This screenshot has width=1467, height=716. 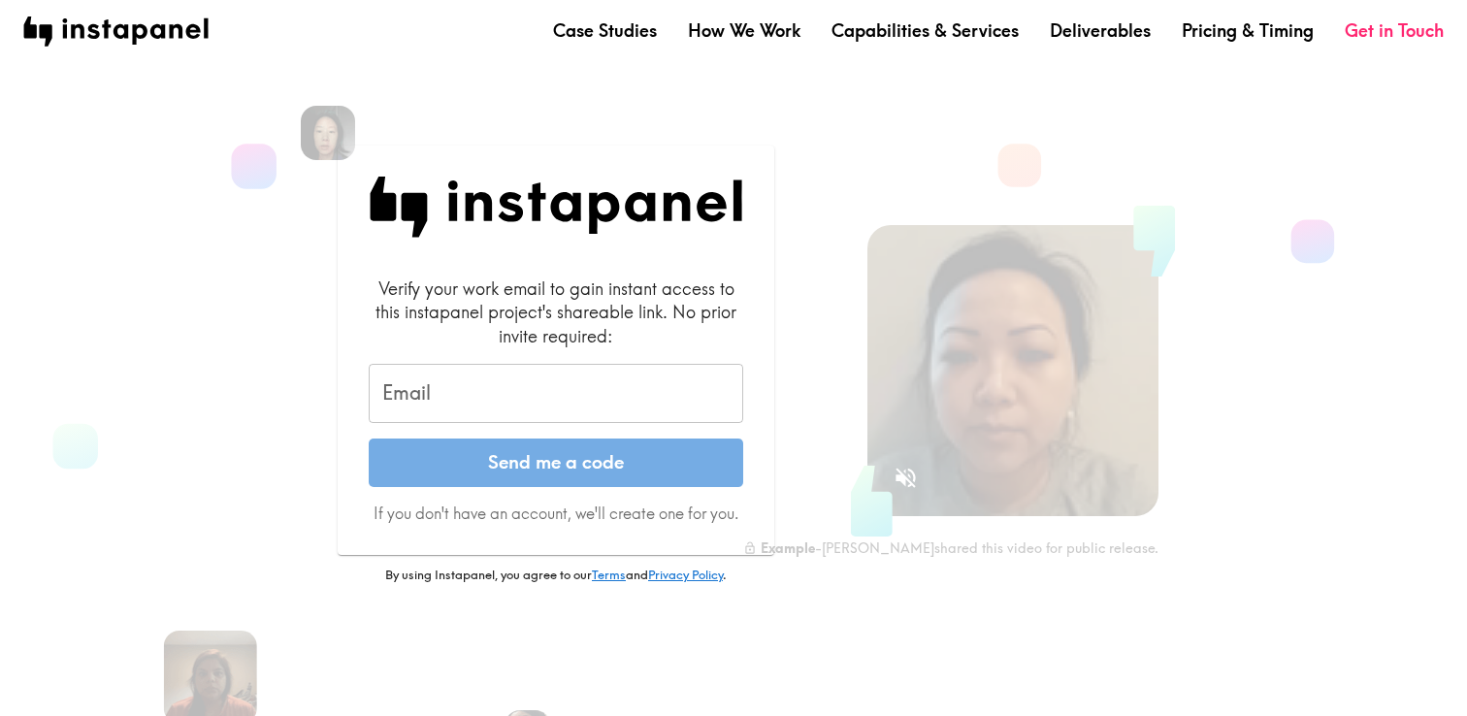 I want to click on img: instapanel, so click(x=115, y=31).